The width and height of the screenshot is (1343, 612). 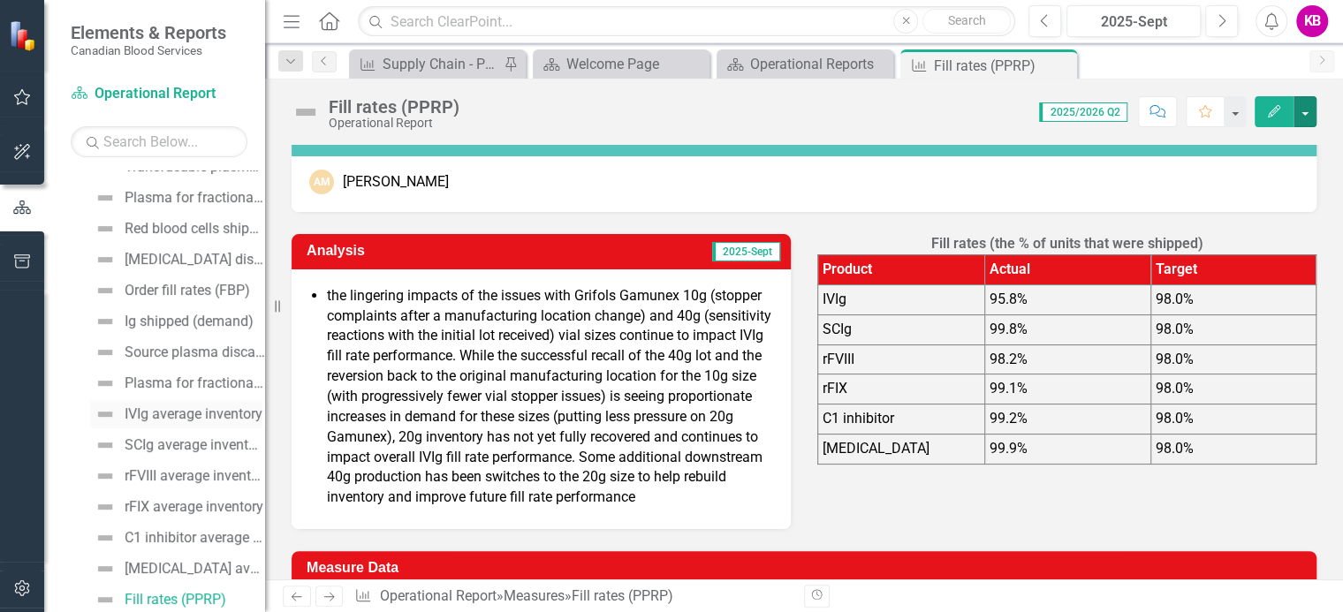 What do you see at coordinates (1067, 360) in the screenshot?
I see `td: 98.2%` at bounding box center [1067, 360].